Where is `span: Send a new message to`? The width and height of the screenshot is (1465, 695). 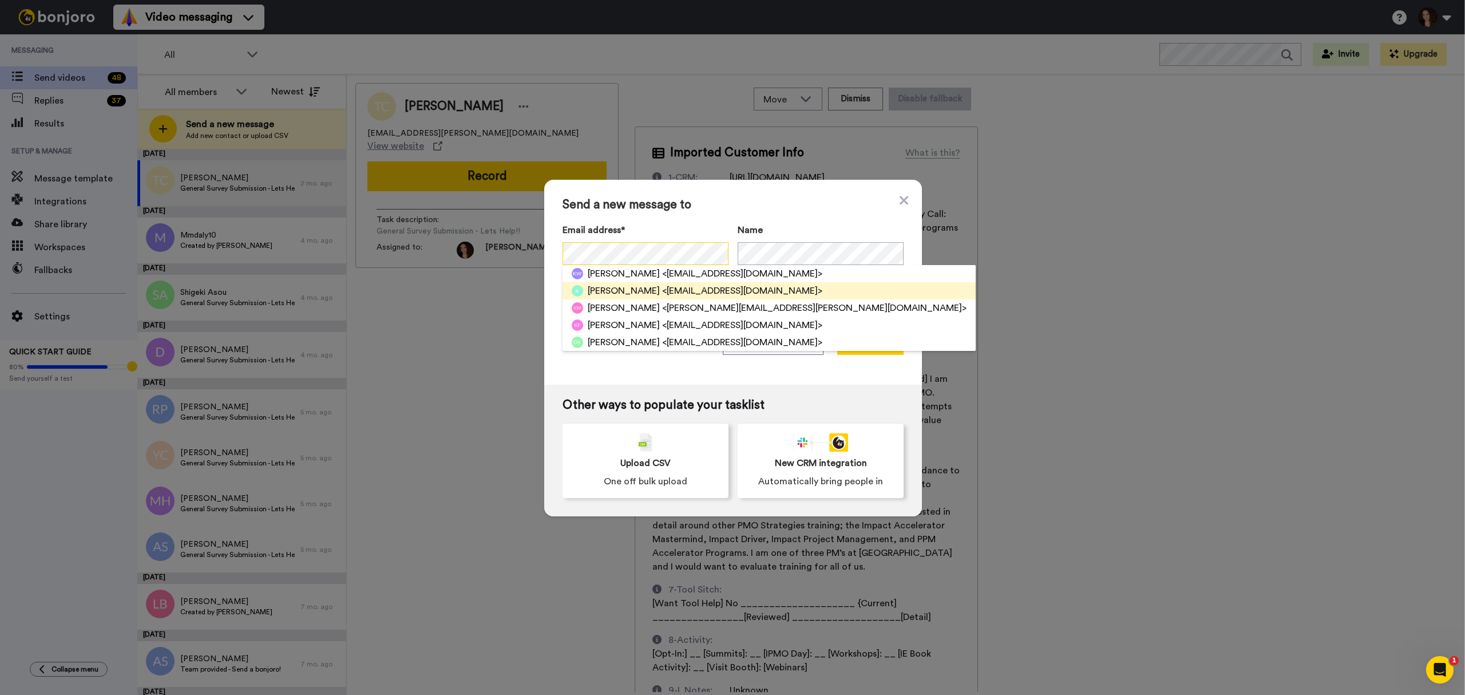
span: Send a new message to is located at coordinates (733, 205).